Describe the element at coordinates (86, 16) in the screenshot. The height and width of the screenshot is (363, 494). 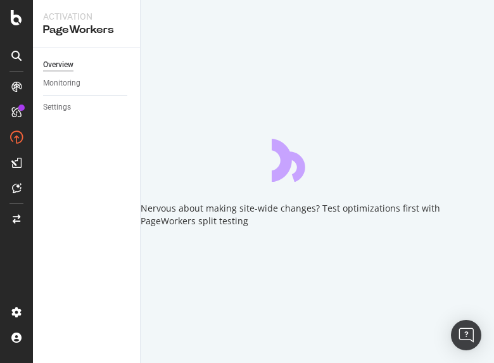
I see `div: Activation` at that location.